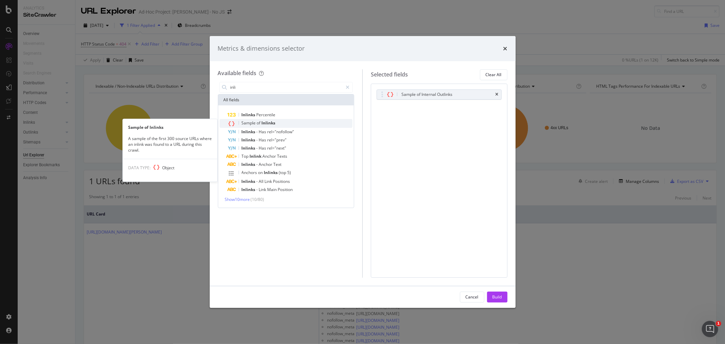  What do you see at coordinates (256, 156) in the screenshot?
I see `span: Inlink` at bounding box center [256, 156].